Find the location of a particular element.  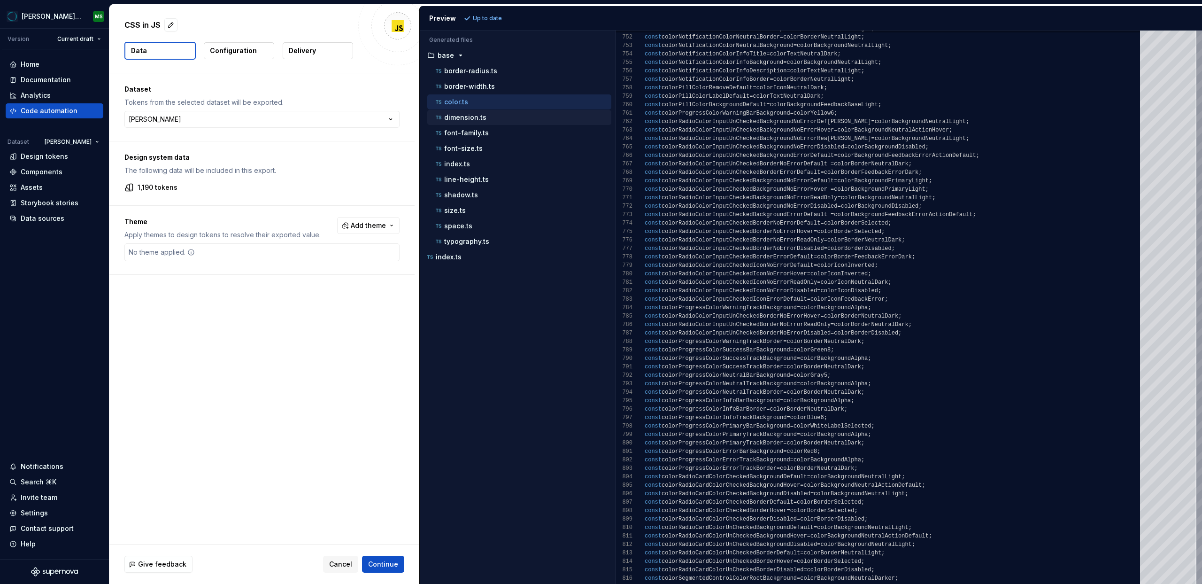

div: 754 is located at coordinates (624, 54).